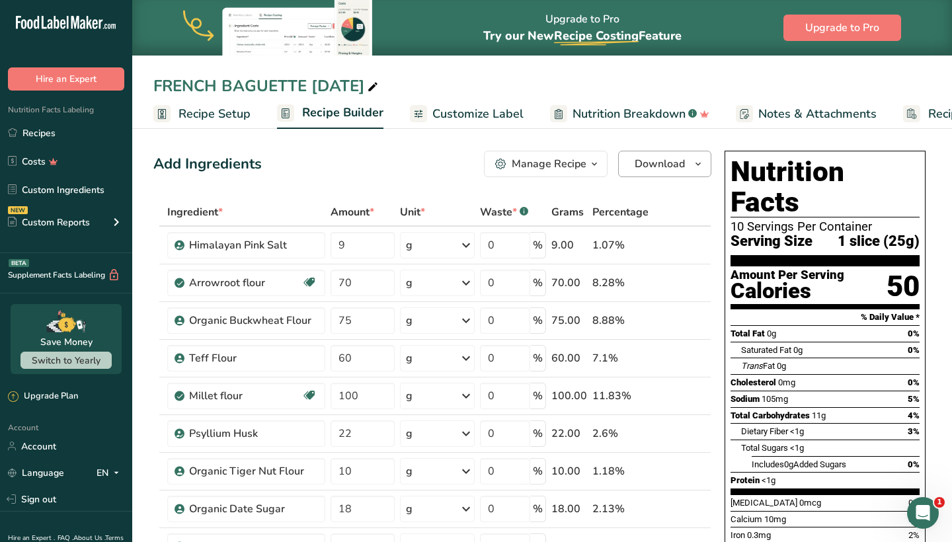 The height and width of the screenshot is (542, 952). What do you see at coordinates (110, 473) in the screenshot?
I see `div: EN` at bounding box center [110, 473].